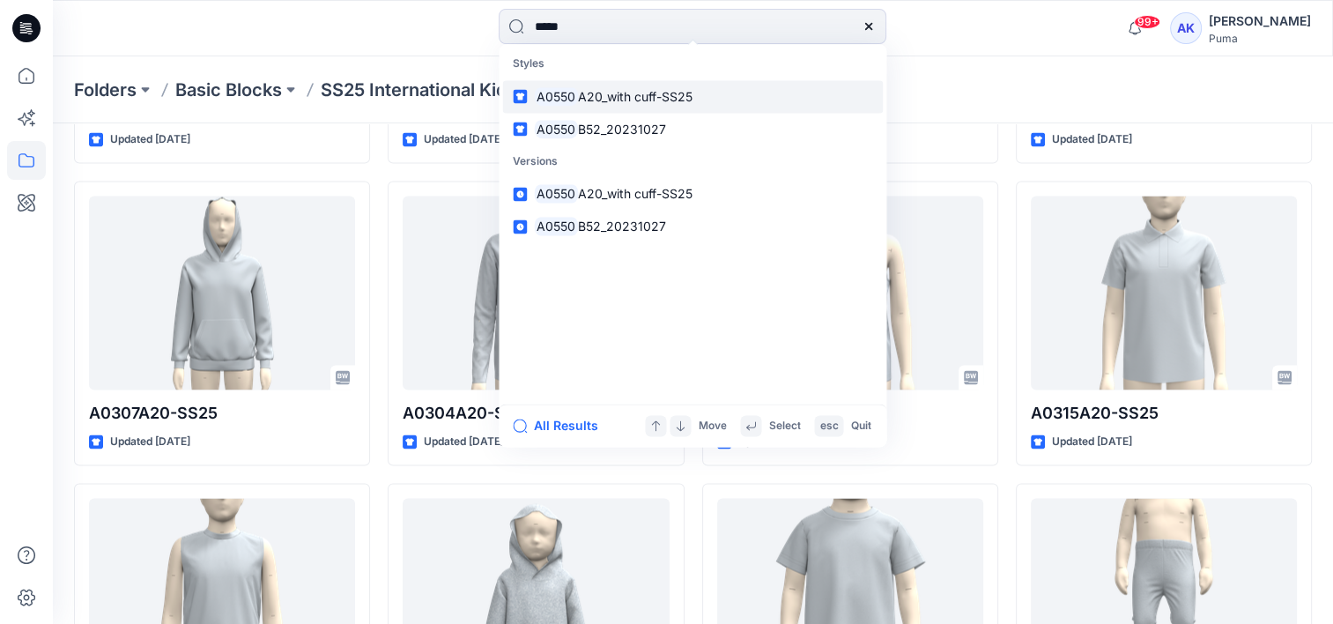  Describe the element at coordinates (536, 293) in the screenshot. I see `a: A0304A20-SS25` at that location.